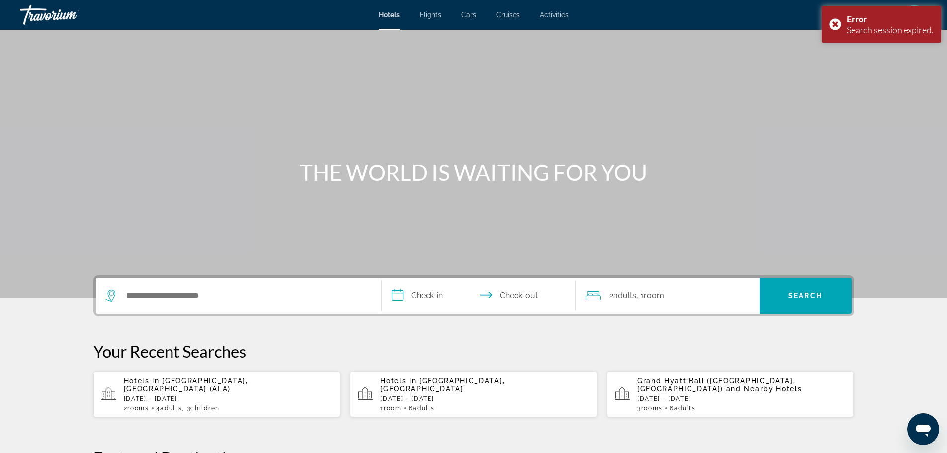 The width and height of the screenshot is (947, 453). Describe the element at coordinates (554, 15) in the screenshot. I see `span: Activities` at that location.